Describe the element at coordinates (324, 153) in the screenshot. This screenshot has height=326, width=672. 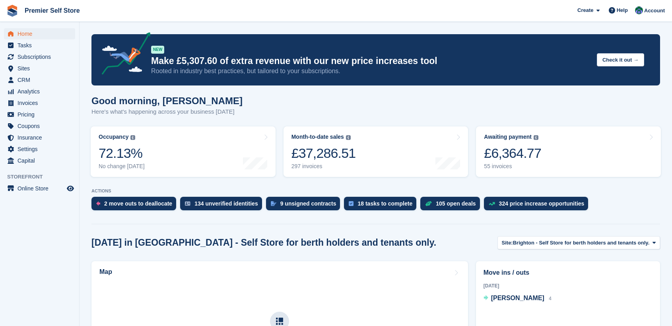
I see `div: £37,286.51` at that location.